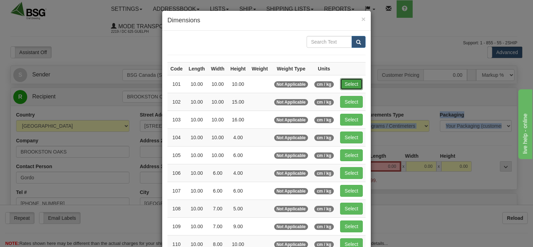 The width and height of the screenshot is (533, 247). What do you see at coordinates (238, 68) in the screenshot?
I see `th: Height` at bounding box center [238, 68].